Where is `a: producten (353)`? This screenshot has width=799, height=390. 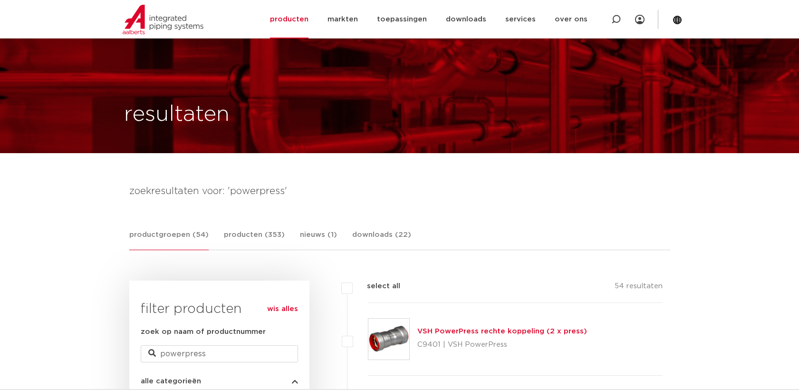 a: producten (353) is located at coordinates (254, 239).